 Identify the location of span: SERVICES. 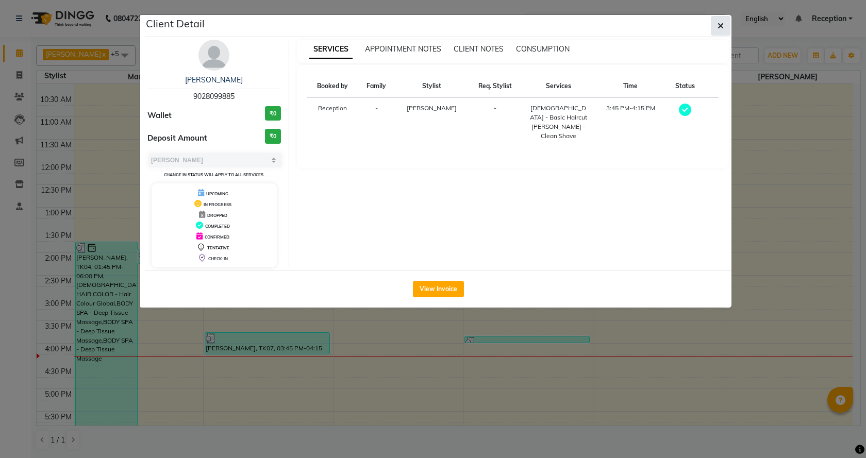
(331, 49).